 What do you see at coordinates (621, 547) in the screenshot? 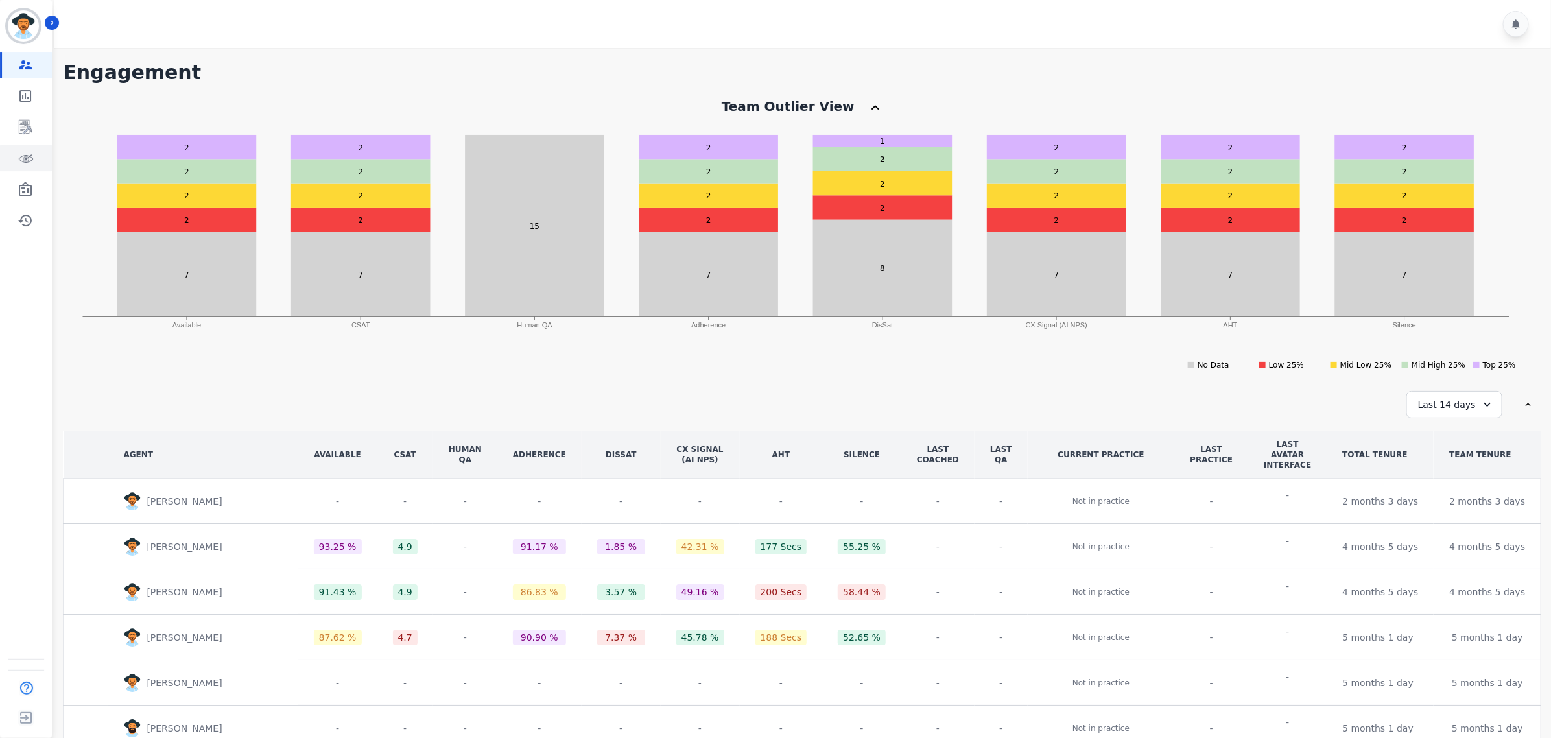
I see `div: 1.85 %` at bounding box center [621, 547].